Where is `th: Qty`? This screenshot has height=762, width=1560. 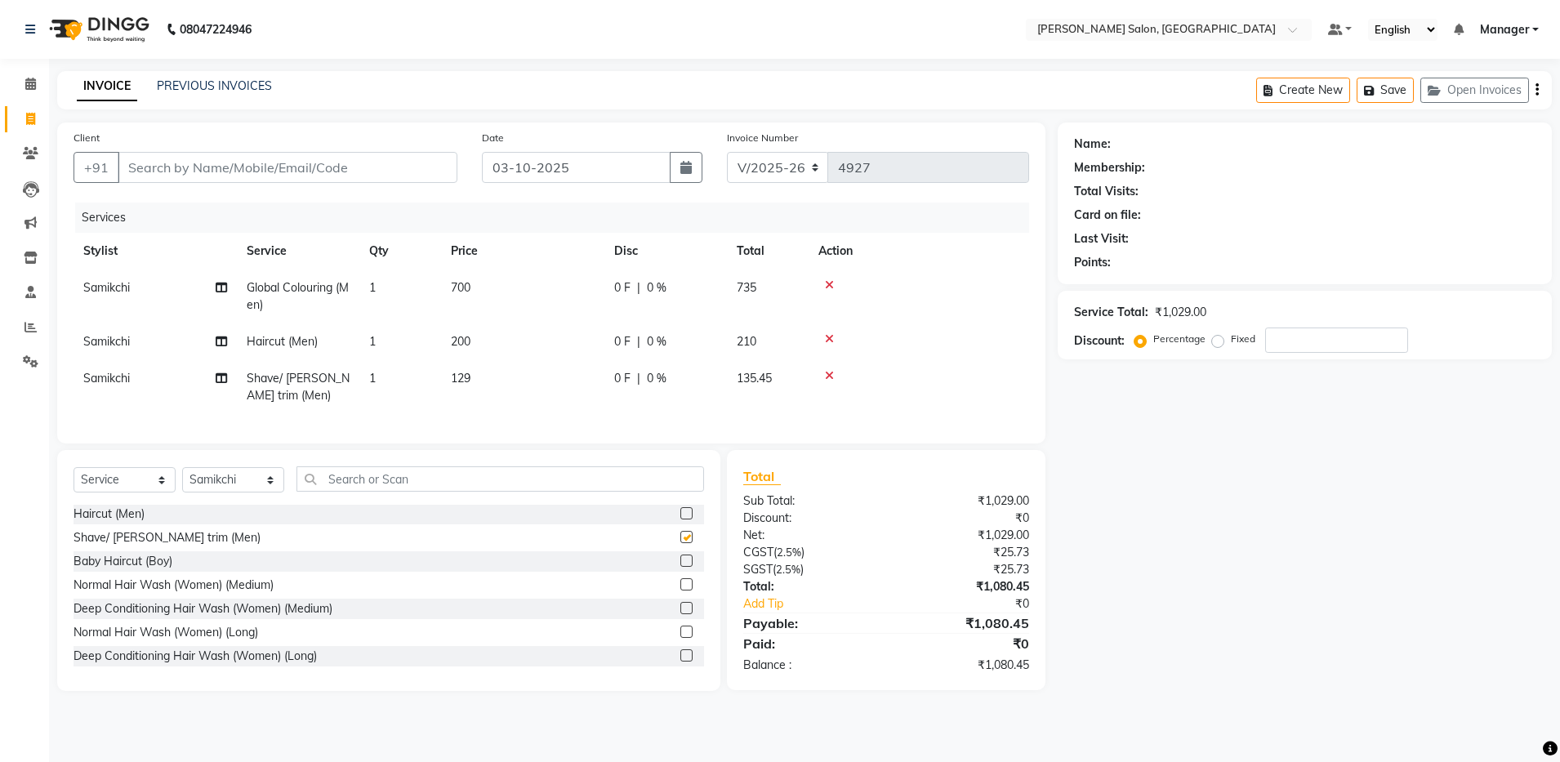
th: Qty is located at coordinates (400, 251).